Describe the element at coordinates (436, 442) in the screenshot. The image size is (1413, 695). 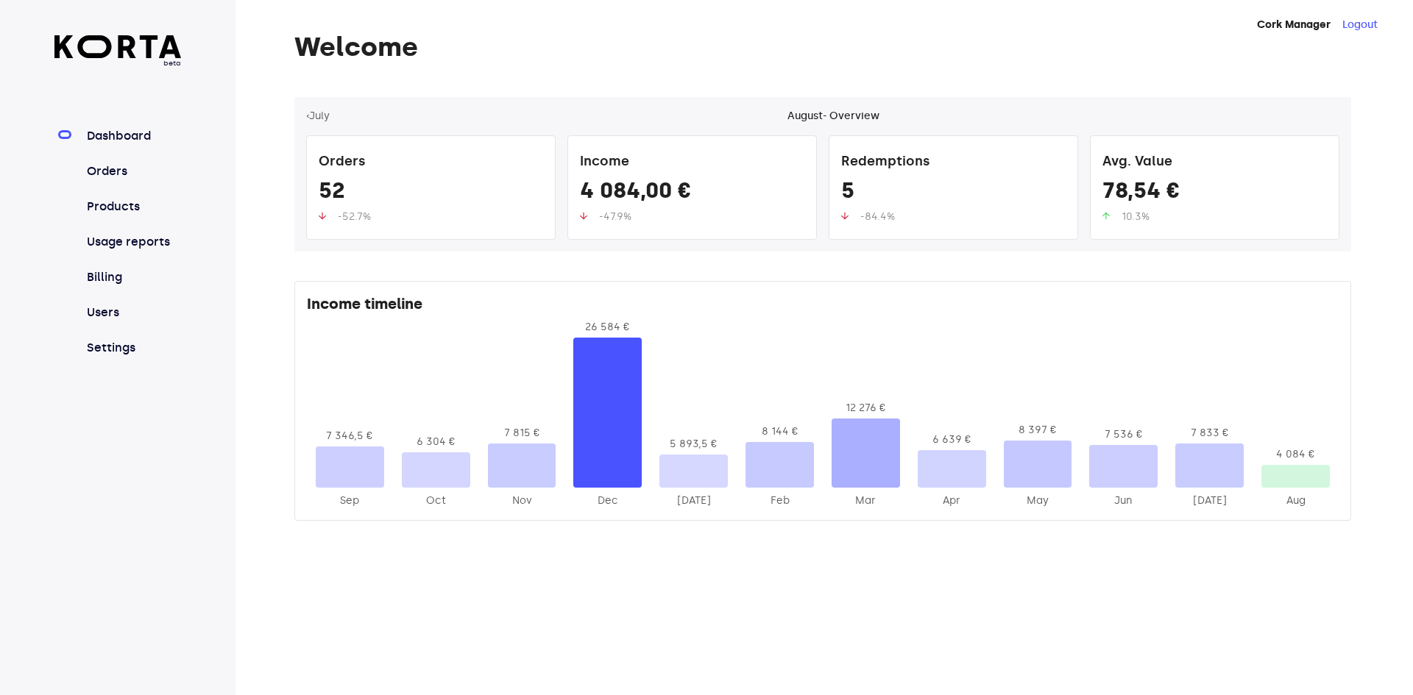
I see `div: 6 304 €` at that location.